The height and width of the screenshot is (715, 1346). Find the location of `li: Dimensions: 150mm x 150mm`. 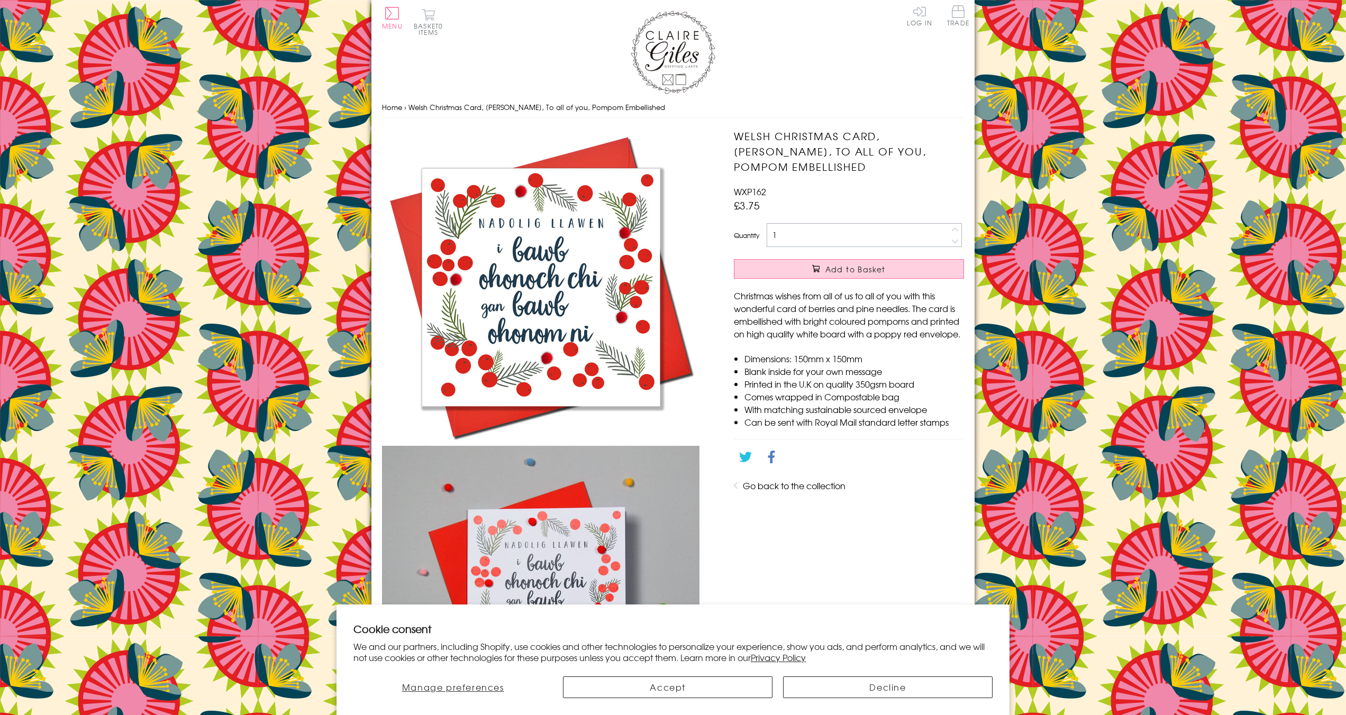

li: Dimensions: 150mm x 150mm is located at coordinates (854, 359).